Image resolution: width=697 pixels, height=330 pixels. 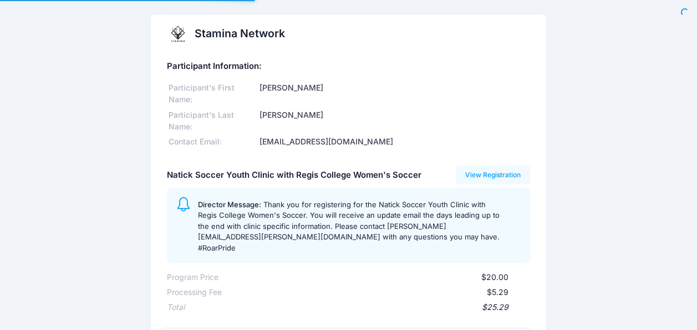 What do you see at coordinates (347, 307) in the screenshot?
I see `div: $25.29` at bounding box center [347, 307].